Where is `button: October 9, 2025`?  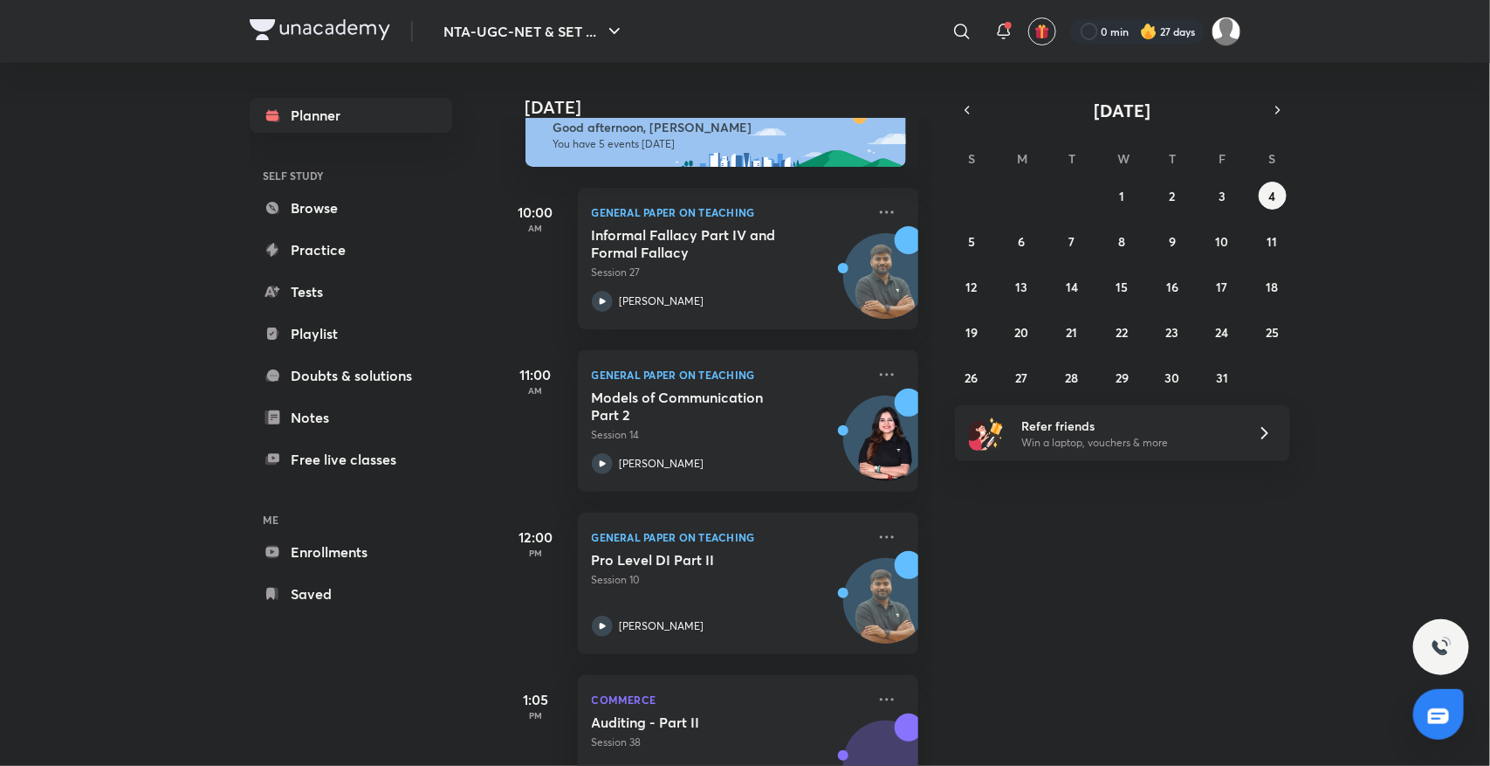
button: October 9, 2025 is located at coordinates (1172, 241).